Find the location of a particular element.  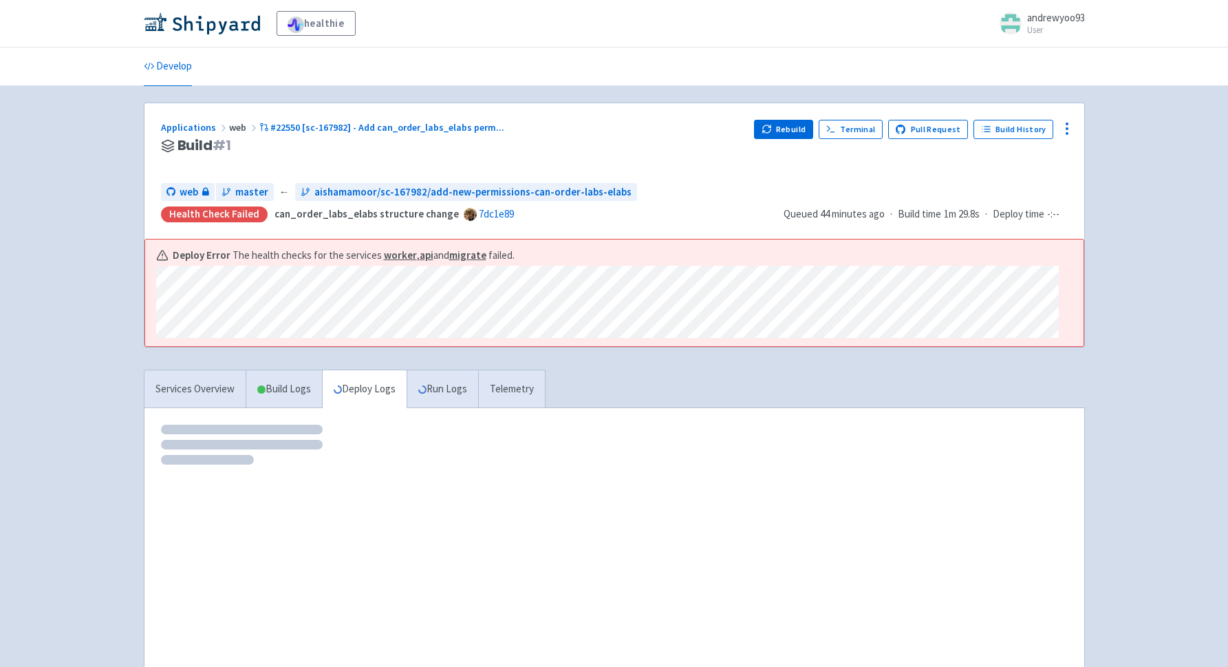

a: Pull Request is located at coordinates (928, 129).